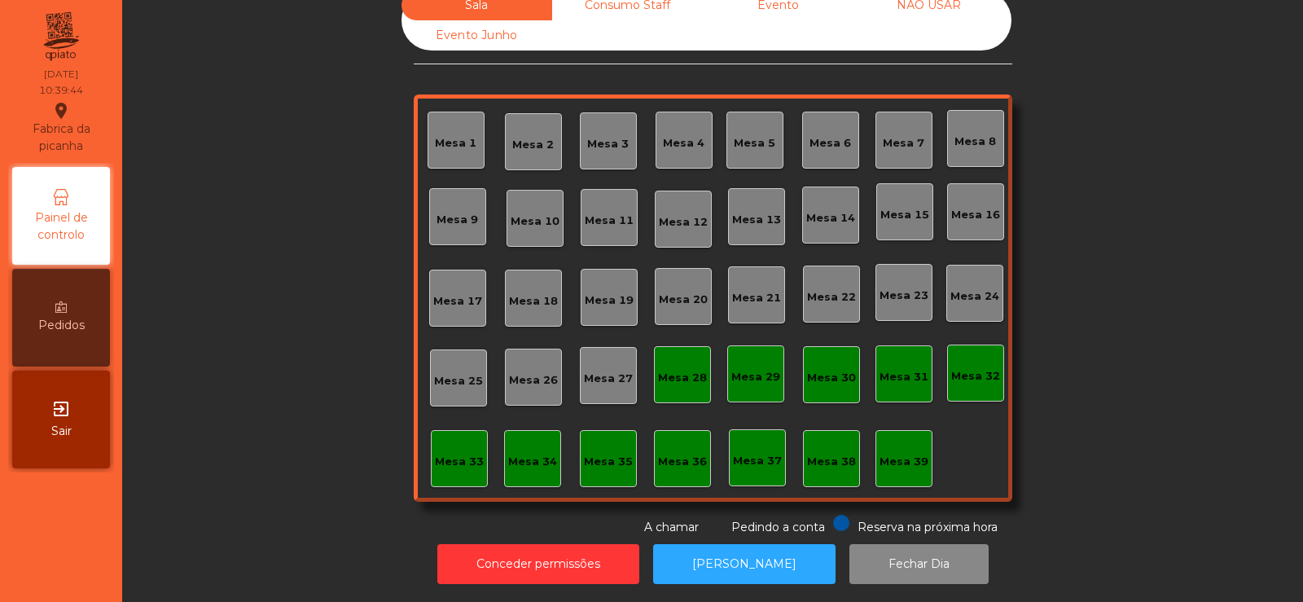 Image resolution: width=1303 pixels, height=602 pixels. What do you see at coordinates (754, 143) in the screenshot?
I see `div: Mesa 5` at bounding box center [754, 143].